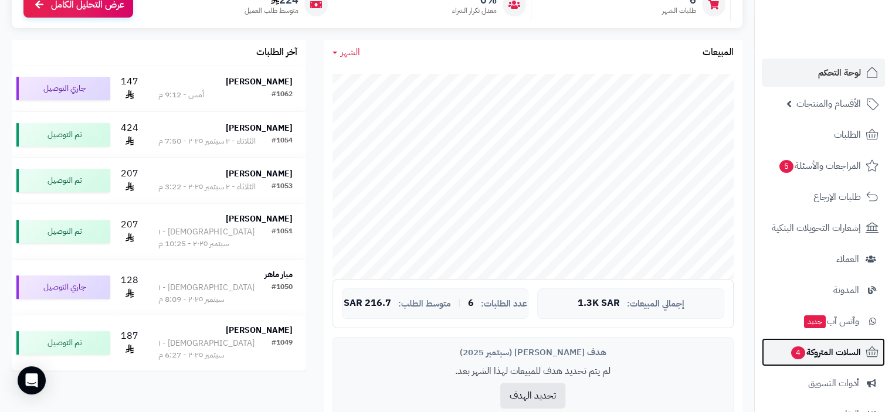 This screenshot has height=412, width=892. I want to click on div: Open Intercom Messenger, so click(32, 381).